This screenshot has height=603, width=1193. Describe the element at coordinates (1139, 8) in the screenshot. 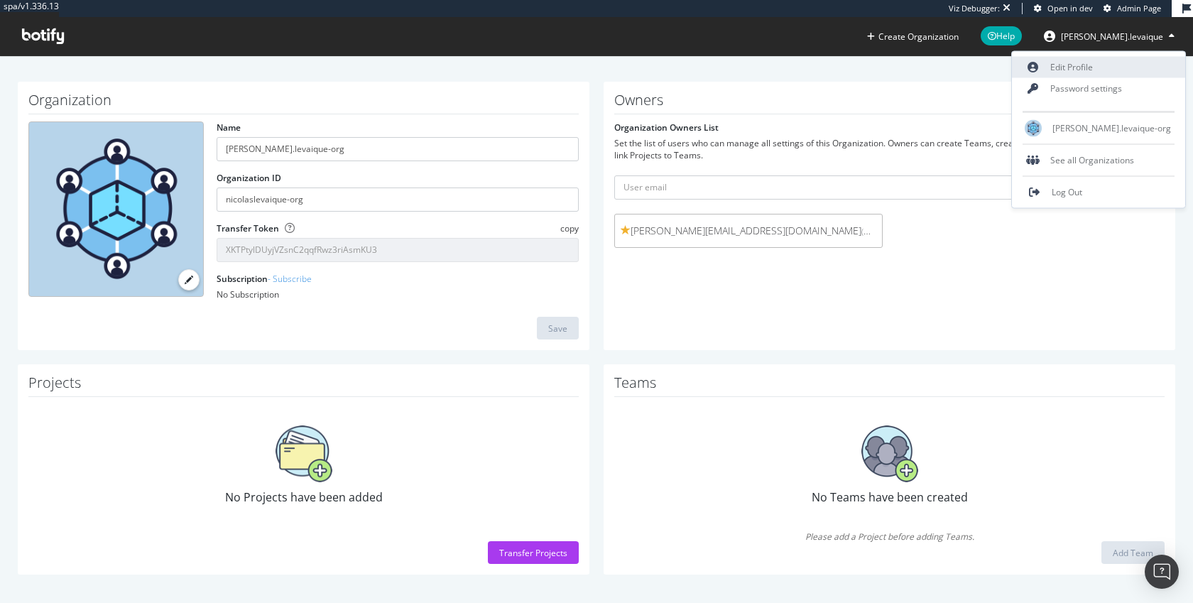

I see `span: Admin Page` at that location.